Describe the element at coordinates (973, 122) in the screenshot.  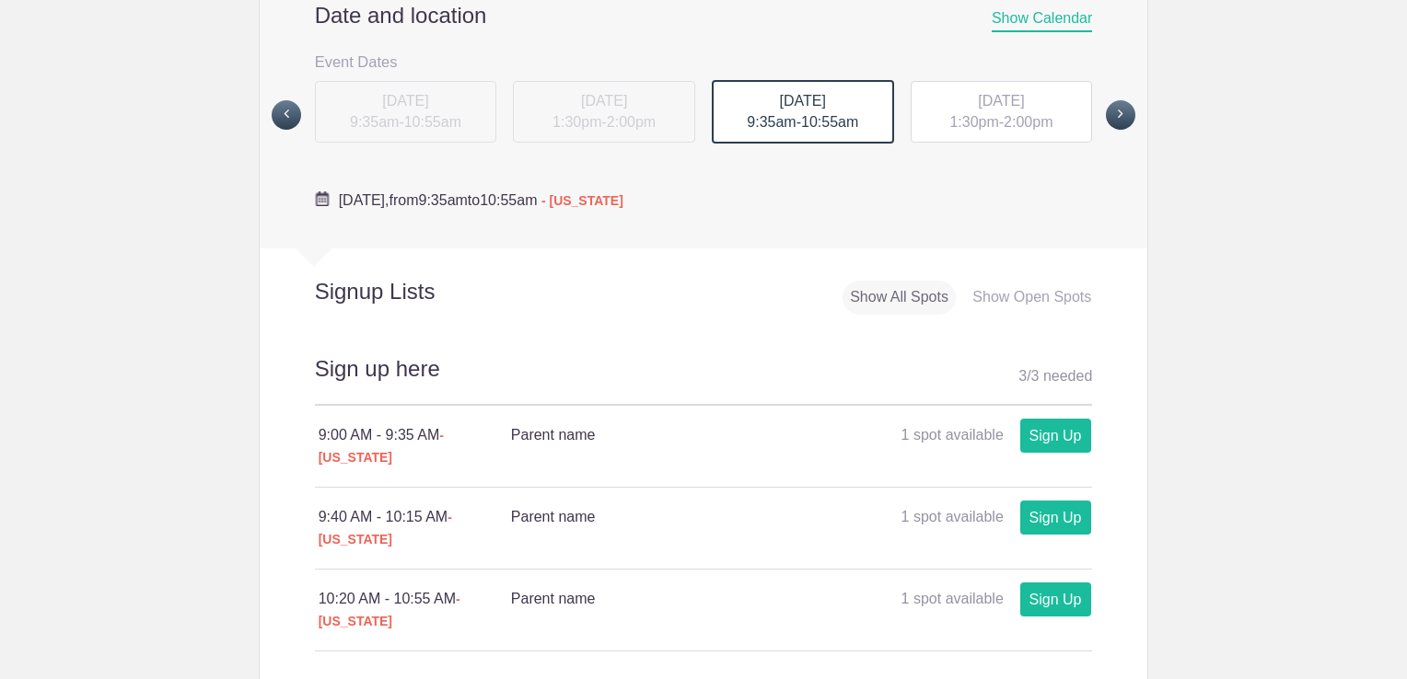
I see `span: 1:30pm` at that location.